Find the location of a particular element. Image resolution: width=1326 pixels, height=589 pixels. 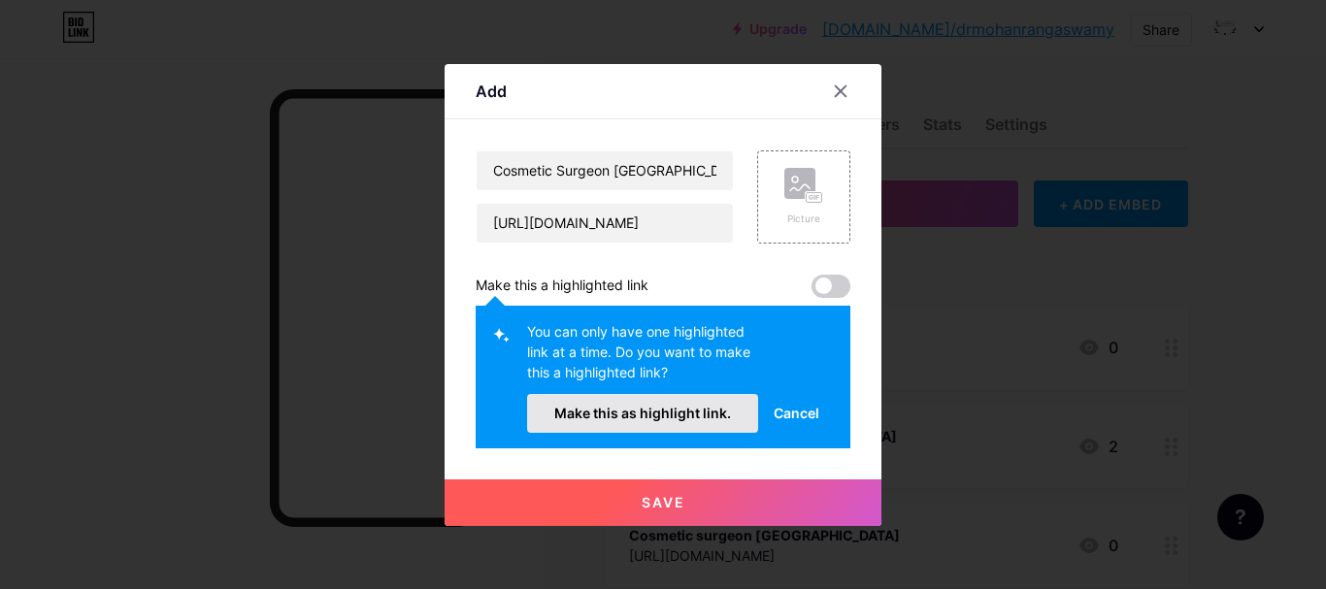

button: Save is located at coordinates (663, 503).